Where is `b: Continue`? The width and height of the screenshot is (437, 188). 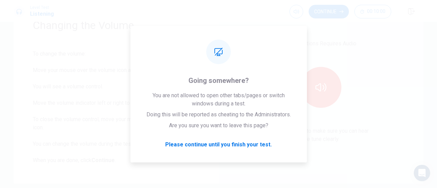
b: Continue is located at coordinates (103, 160).